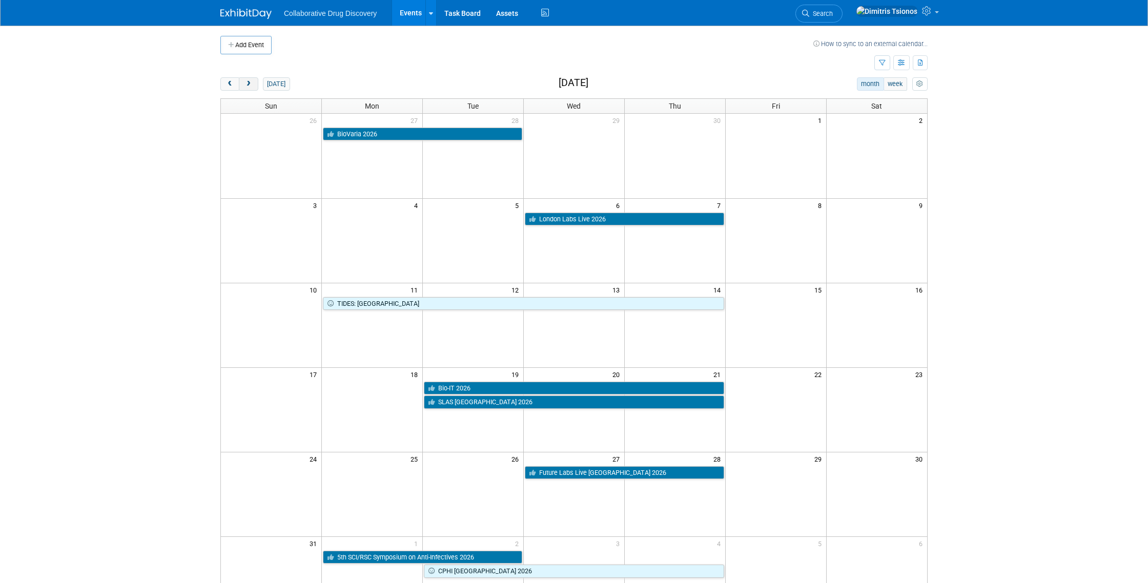 The image size is (1148, 583). Describe the element at coordinates (923, 205) in the screenshot. I see `span: 9` at that location.